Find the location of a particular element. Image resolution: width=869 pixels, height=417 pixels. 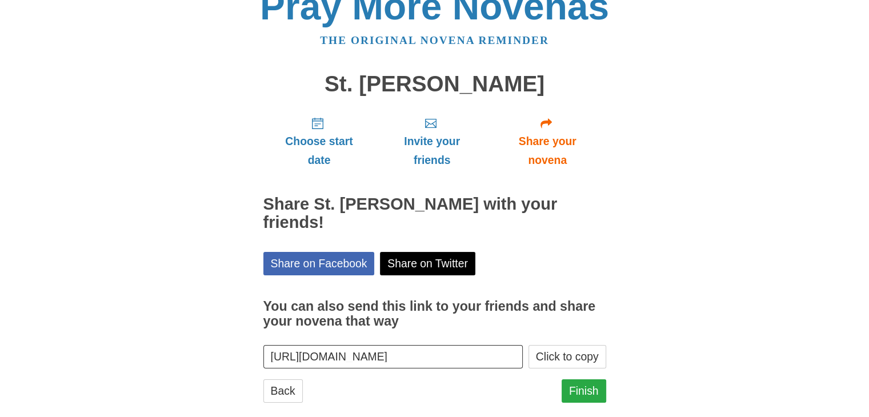

a: Finish is located at coordinates (584, 391).